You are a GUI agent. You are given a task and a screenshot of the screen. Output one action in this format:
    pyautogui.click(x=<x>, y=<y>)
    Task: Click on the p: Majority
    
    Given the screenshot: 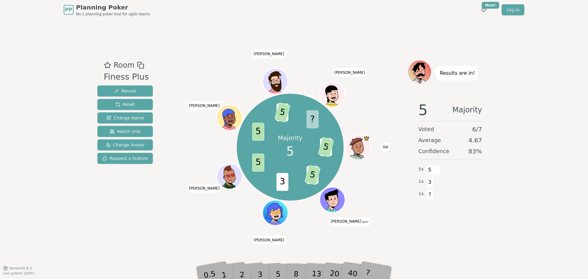 What is the action you would take?
    pyautogui.click(x=290, y=138)
    